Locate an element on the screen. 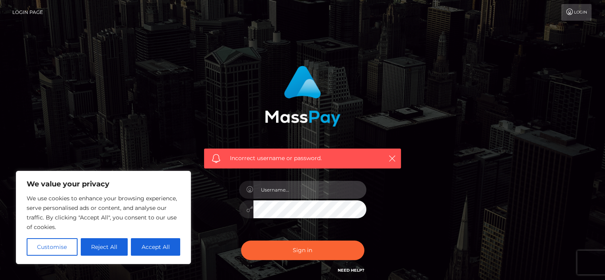  button: Accept All is located at coordinates (156, 247).